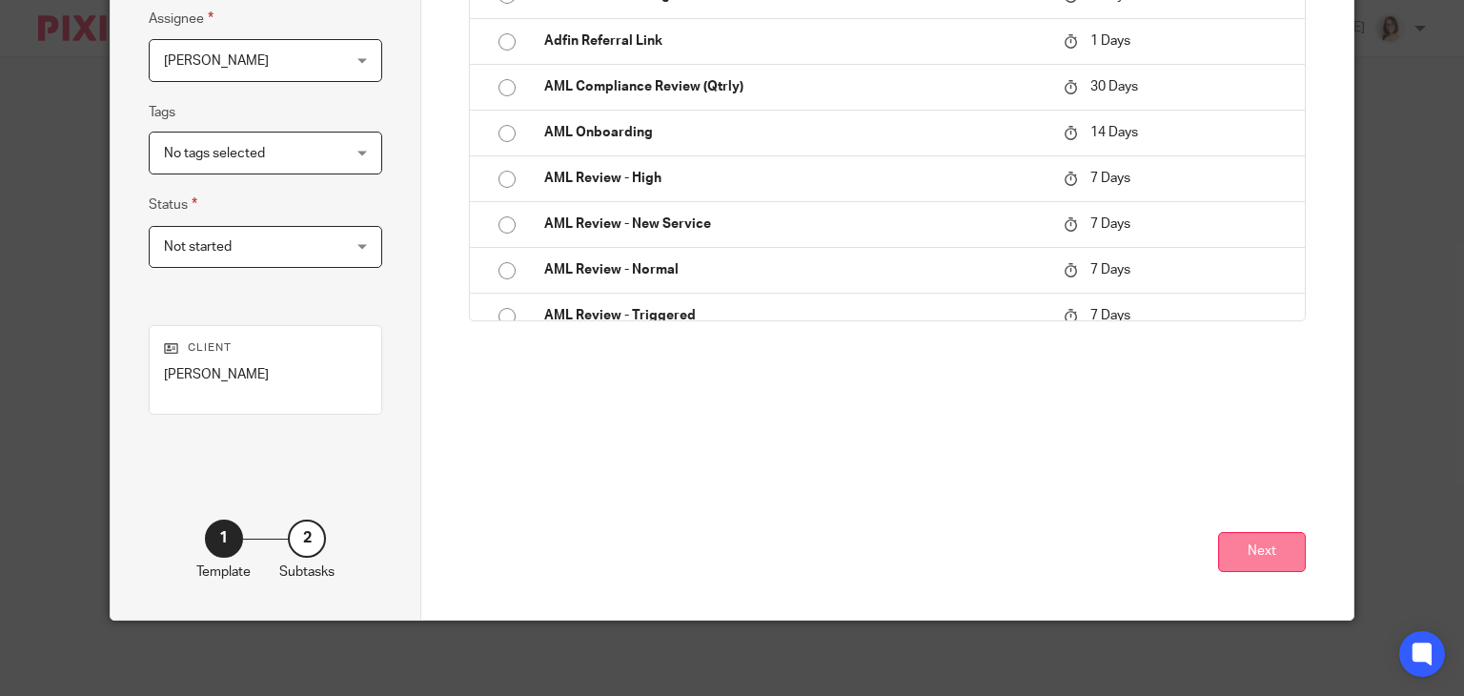  I want to click on p: AML Compliance Review (Qtrly), so click(794, 87).